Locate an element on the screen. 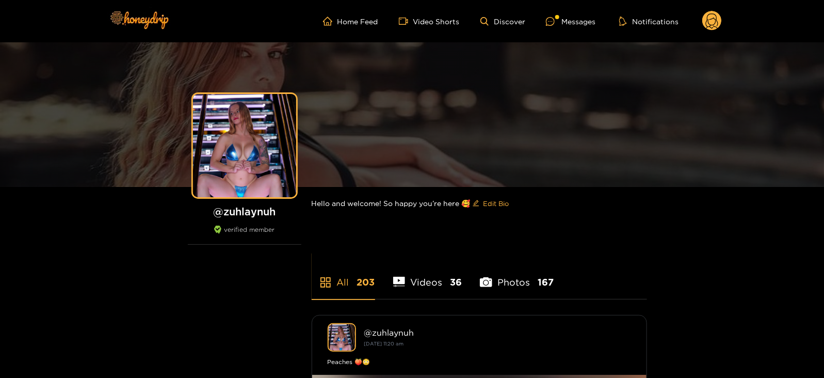 Image resolution: width=824 pixels, height=378 pixels. div: verified member is located at coordinates (245, 235).